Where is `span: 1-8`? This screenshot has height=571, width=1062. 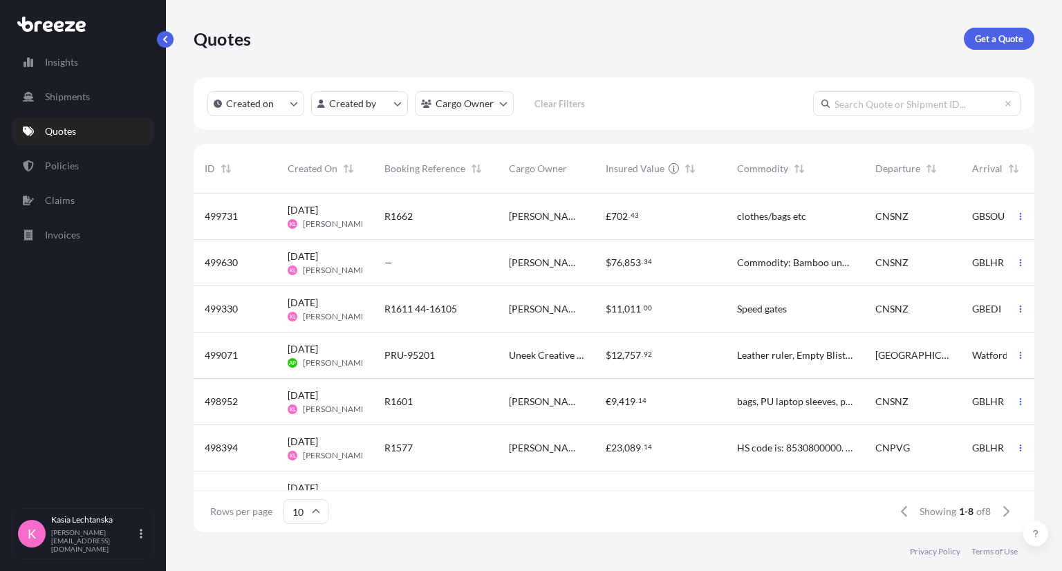 span: 1-8 is located at coordinates (966, 512).